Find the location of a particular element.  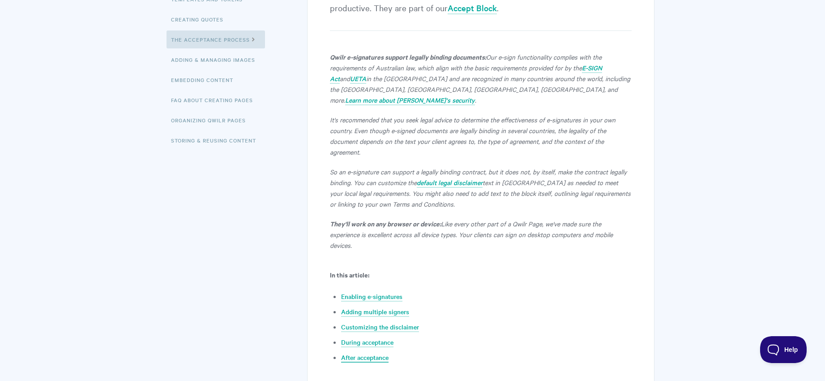

b: In this article: is located at coordinates (350, 274).